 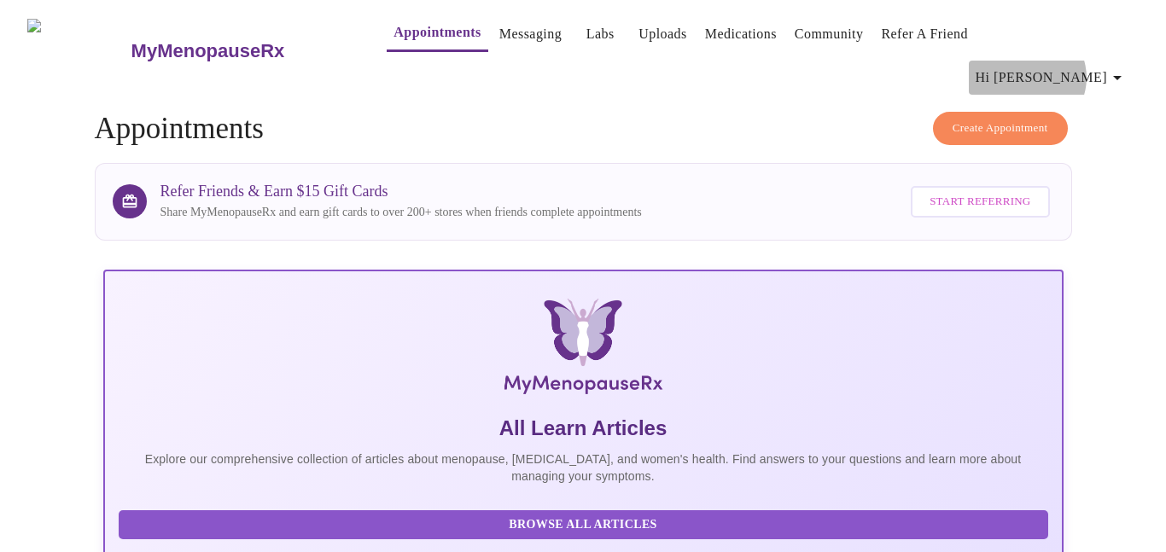 I want to click on h3: MyMenopauseRx, so click(x=208, y=51).